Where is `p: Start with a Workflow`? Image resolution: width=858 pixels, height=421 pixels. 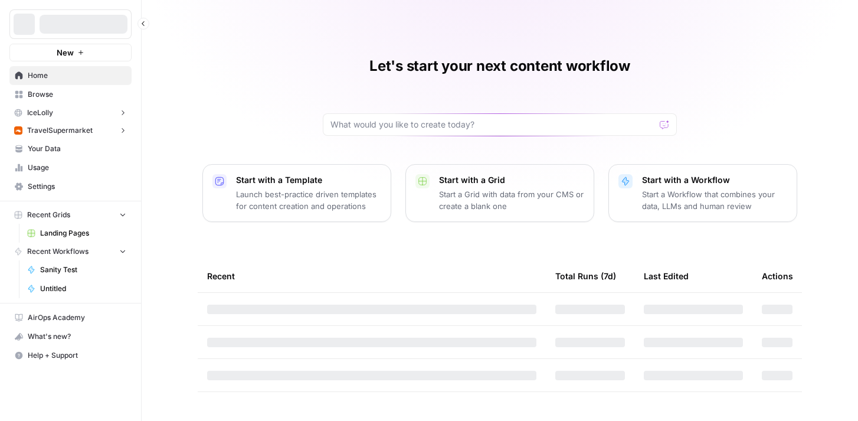
p: Start with a Workflow is located at coordinates (714, 180).